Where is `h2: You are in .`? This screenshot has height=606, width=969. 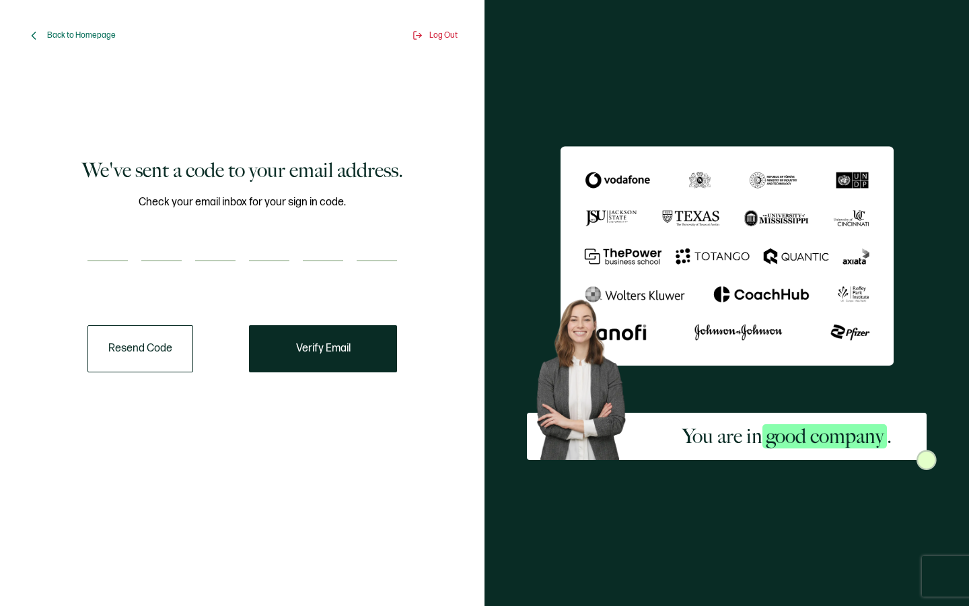
h2: You are in . is located at coordinates (787, 436).